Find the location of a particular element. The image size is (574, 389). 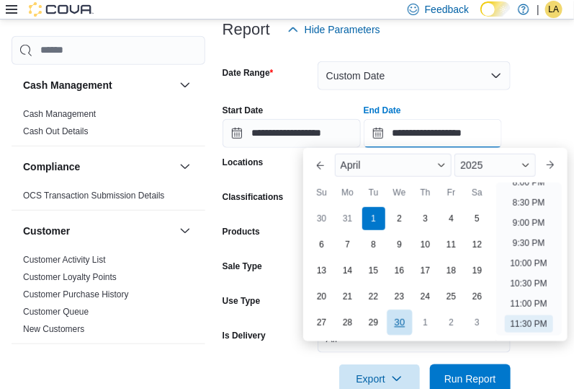

li: 9:30 PM is located at coordinates (529, 243).